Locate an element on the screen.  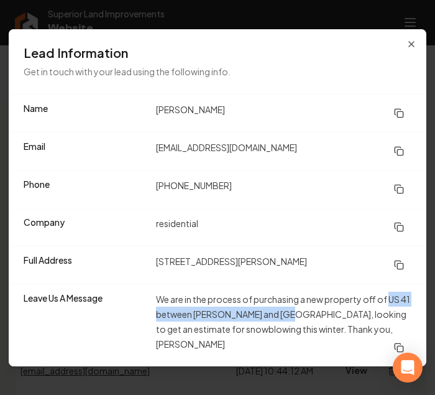
dt: Full Address is located at coordinates (84, 265).